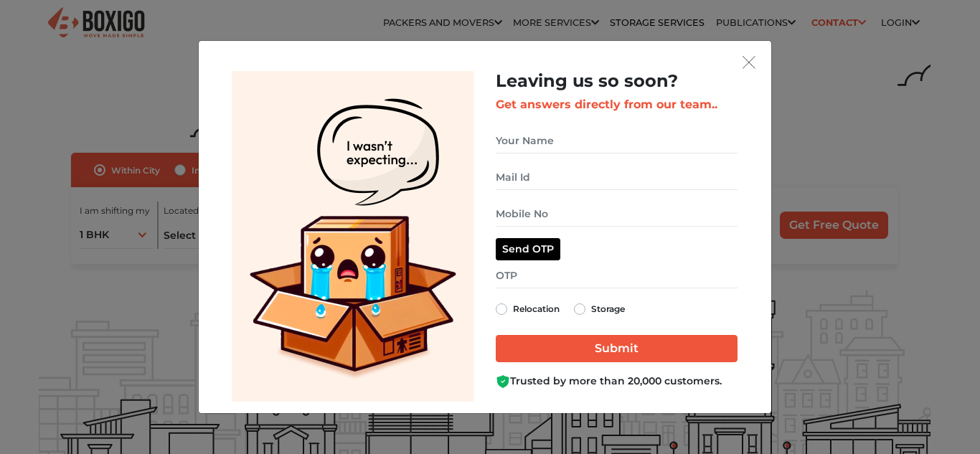  What do you see at coordinates (503, 382) in the screenshot?
I see `img: Boxigo Customer Shield` at bounding box center [503, 382].